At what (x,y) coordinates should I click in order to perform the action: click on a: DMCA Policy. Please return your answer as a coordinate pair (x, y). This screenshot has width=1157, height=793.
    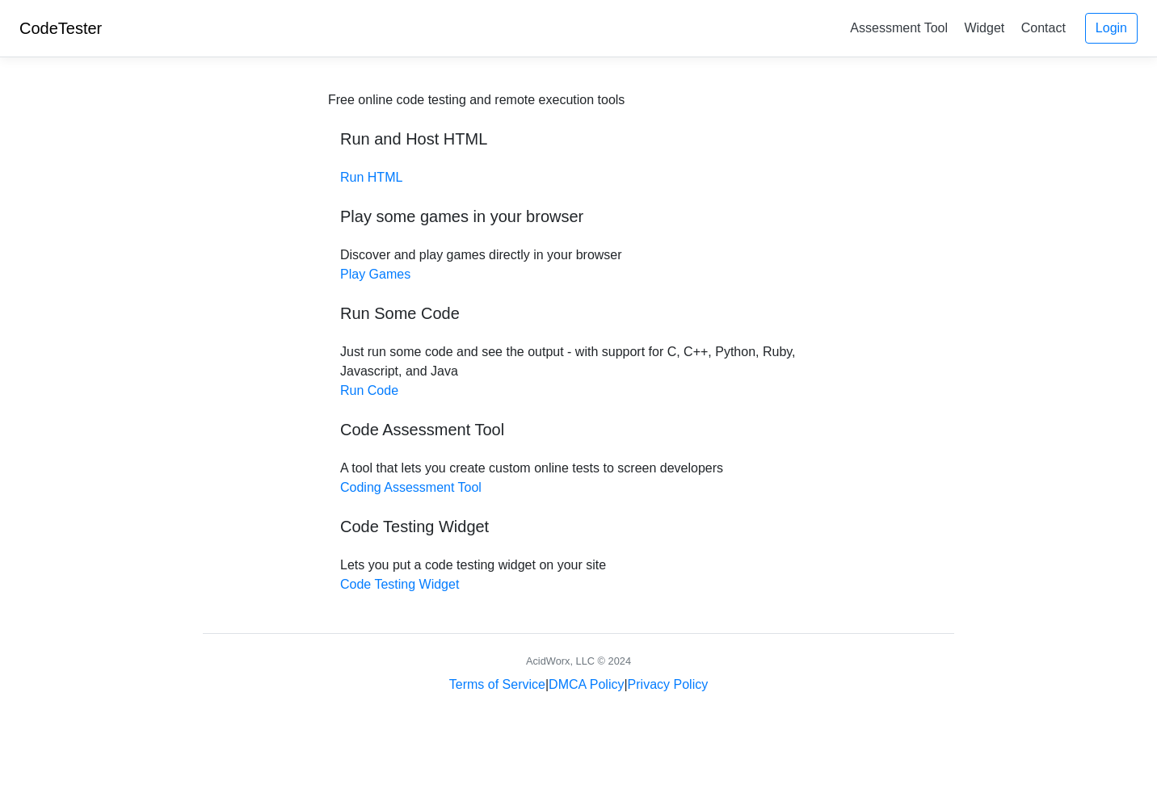
    Looking at the image, I should click on (586, 684).